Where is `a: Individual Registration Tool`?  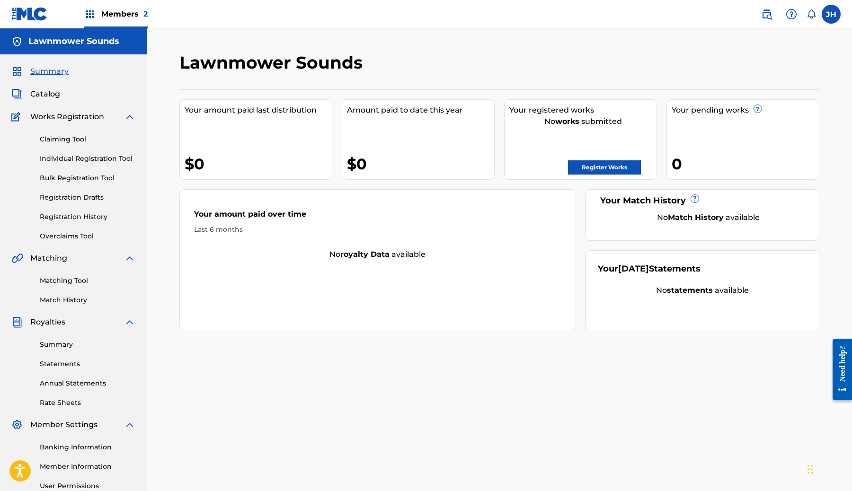 a: Individual Registration Tool is located at coordinates (88, 158).